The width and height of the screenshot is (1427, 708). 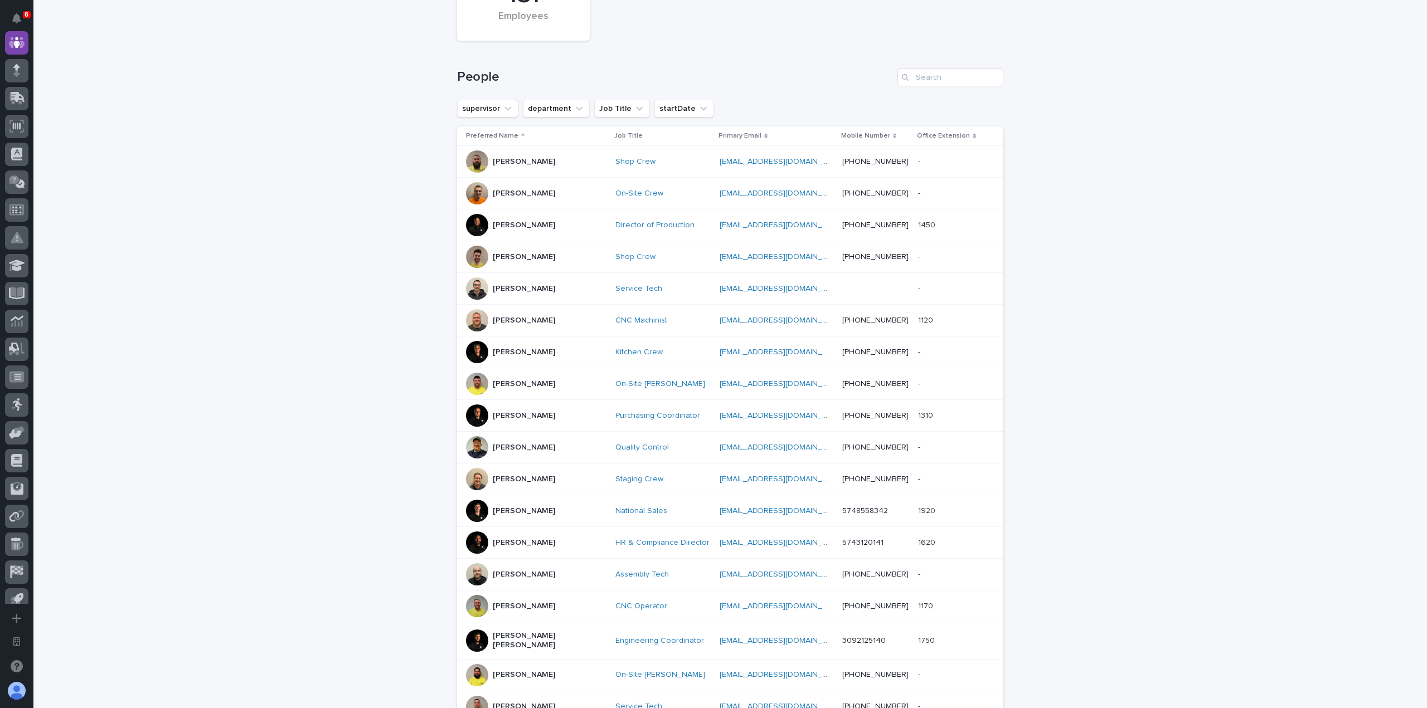 I want to click on button: department, so click(x=556, y=109).